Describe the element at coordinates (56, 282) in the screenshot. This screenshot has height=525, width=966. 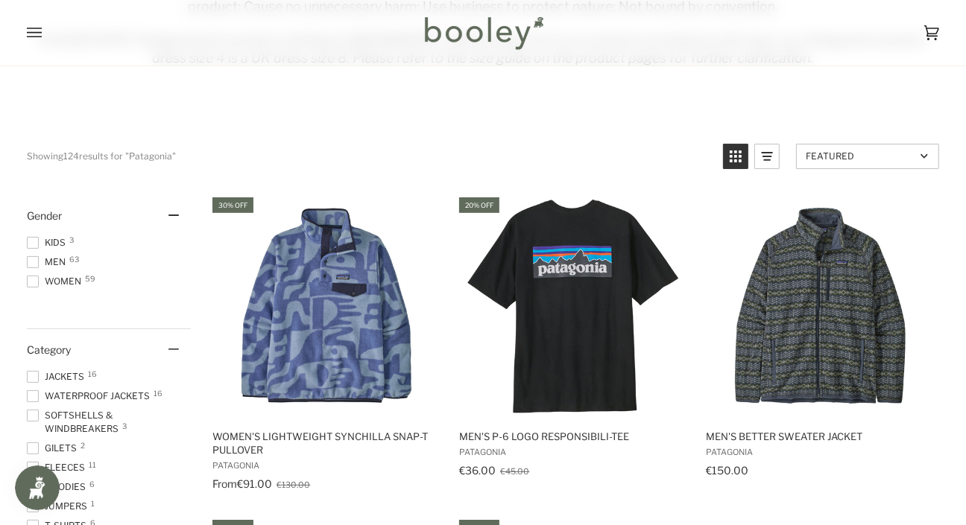
I see `span: Women` at that location.